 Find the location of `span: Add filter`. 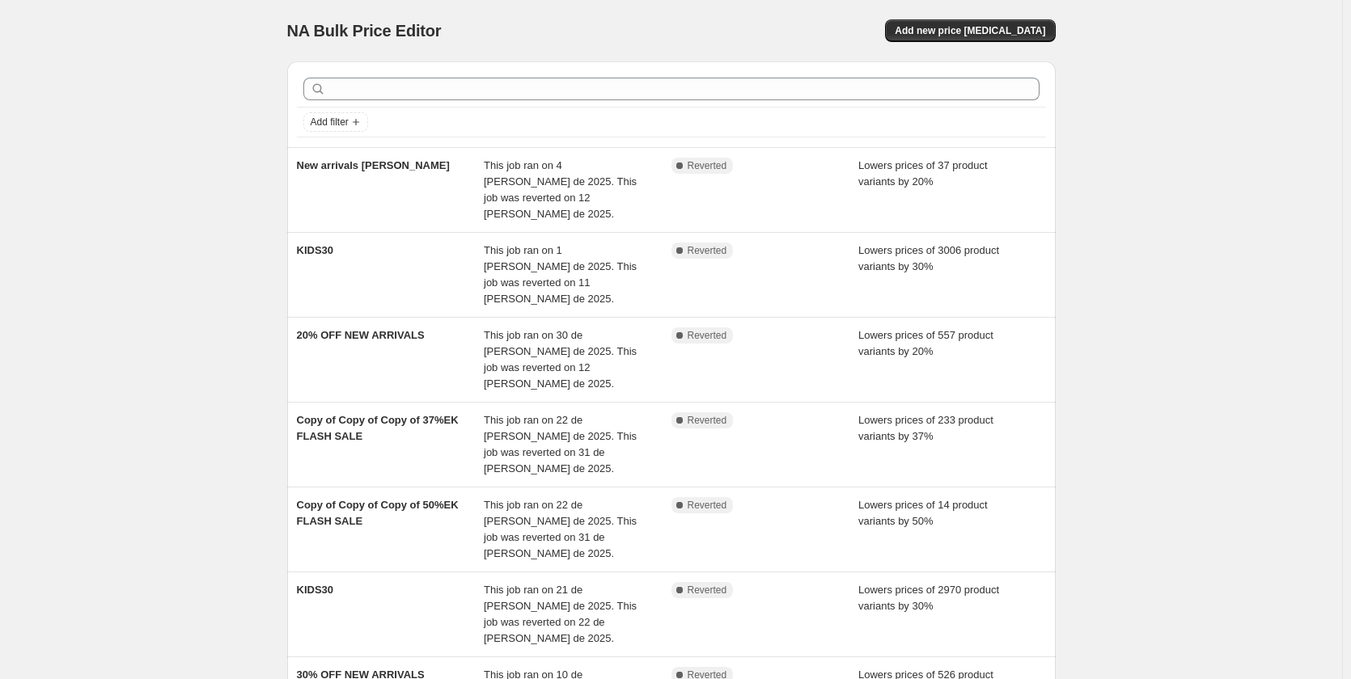

span: Add filter is located at coordinates (329, 122).